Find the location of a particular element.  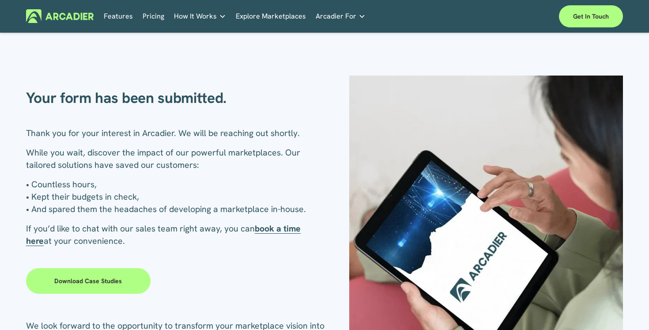

a: Get in touch is located at coordinates (591, 16).